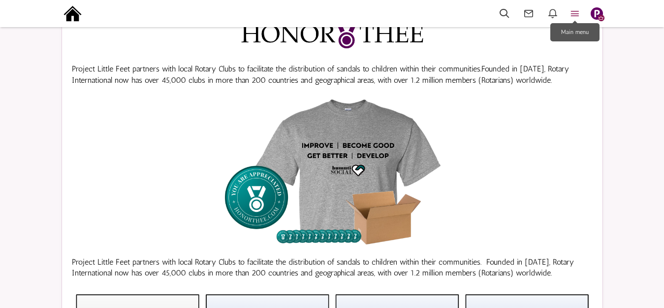 The width and height of the screenshot is (664, 308). What do you see at coordinates (332, 171) in the screenshot?
I see `img: 286758%2F9506293%2FSlide3.png` at bounding box center [332, 171].